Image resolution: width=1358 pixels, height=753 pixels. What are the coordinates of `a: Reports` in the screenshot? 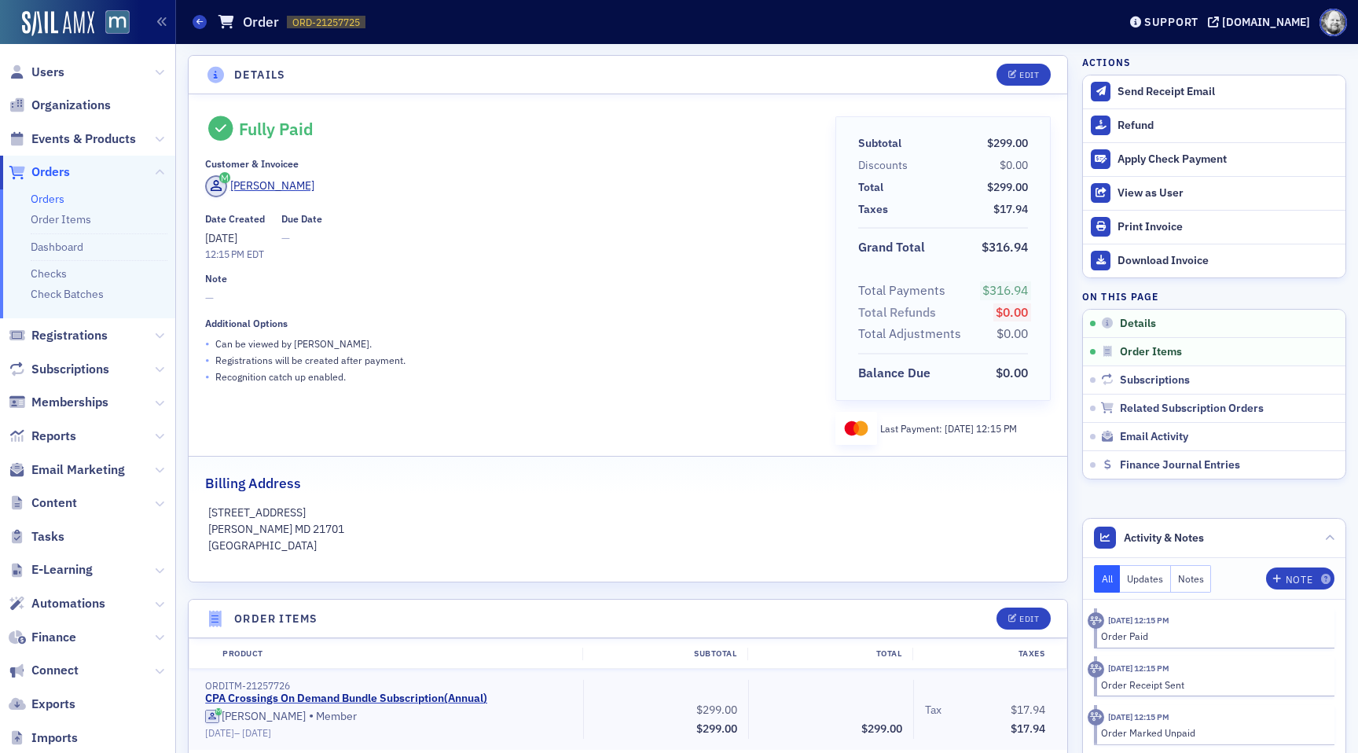 It's located at (42, 436).